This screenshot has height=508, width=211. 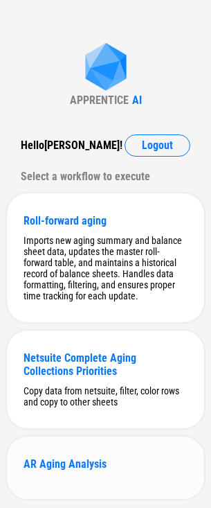 I want to click on div: AR Aging Analysis, so click(x=105, y=463).